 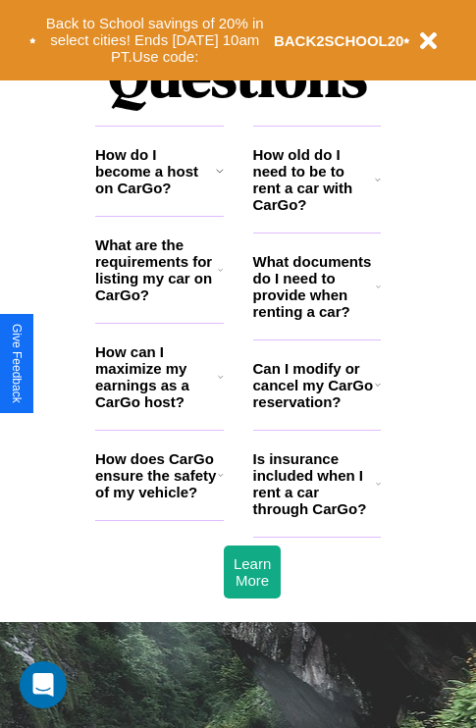 I want to click on h3: Is insurance included when I rent a car through CarGo?, so click(x=314, y=484).